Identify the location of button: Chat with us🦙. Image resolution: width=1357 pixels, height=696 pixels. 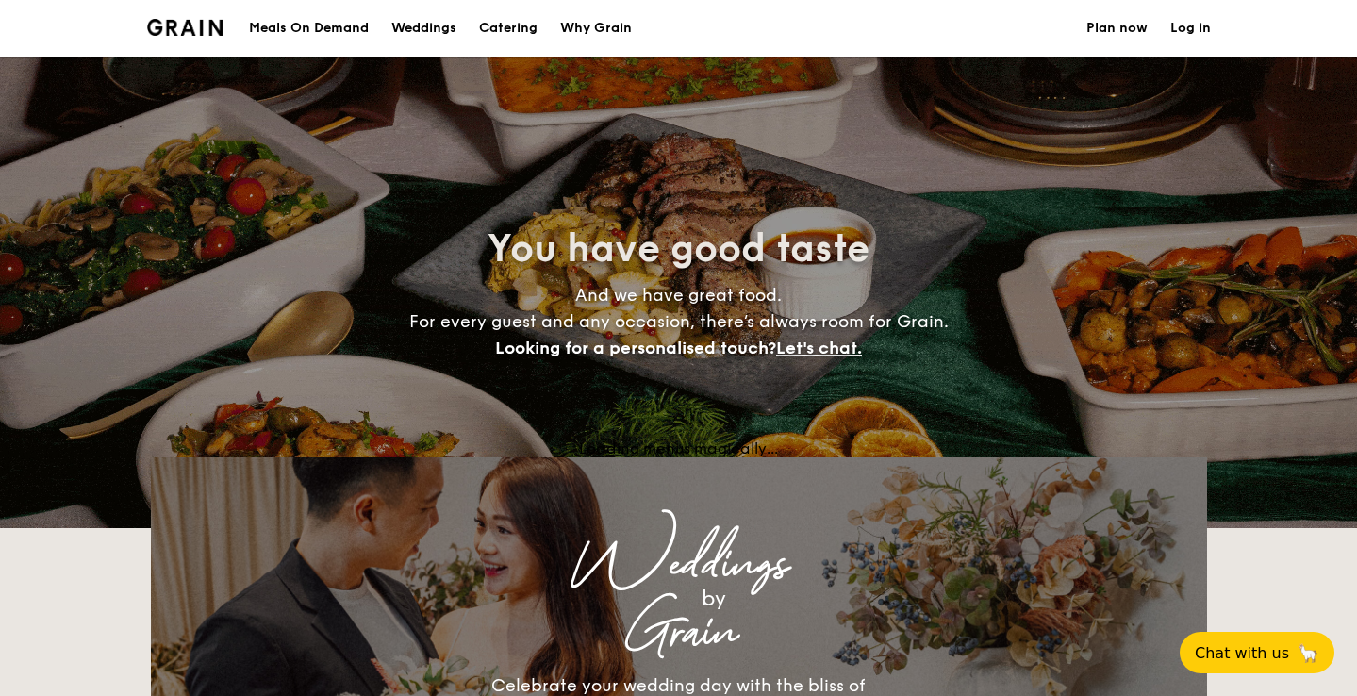
(1257, 653).